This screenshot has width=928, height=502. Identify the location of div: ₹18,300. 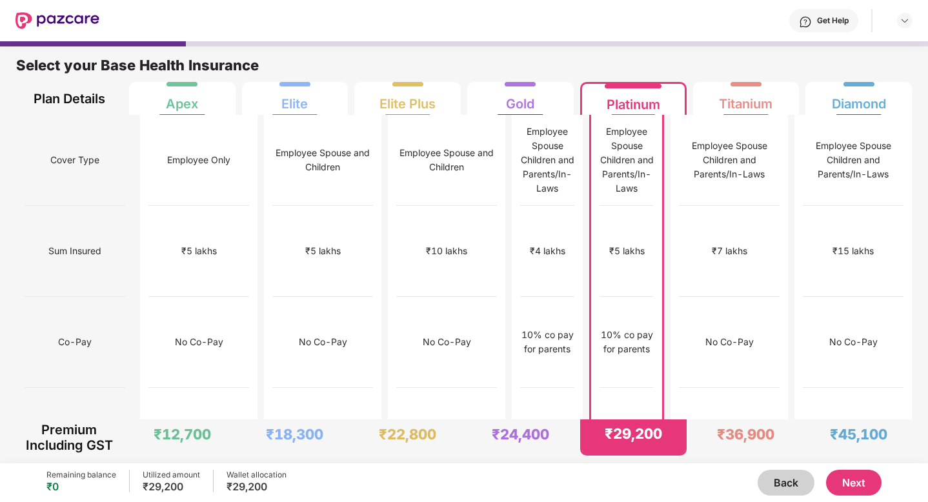
(294, 434).